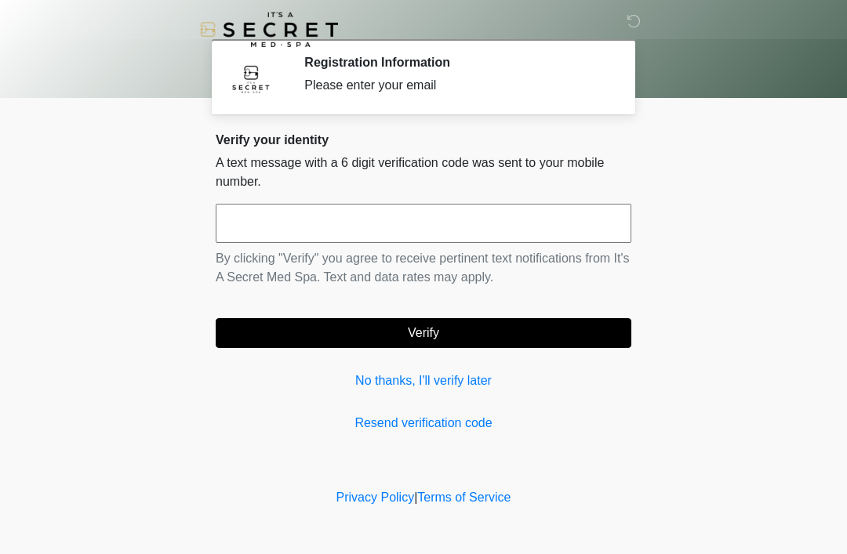 This screenshot has width=847, height=554. I want to click on h2: Verify your identity, so click(423, 140).